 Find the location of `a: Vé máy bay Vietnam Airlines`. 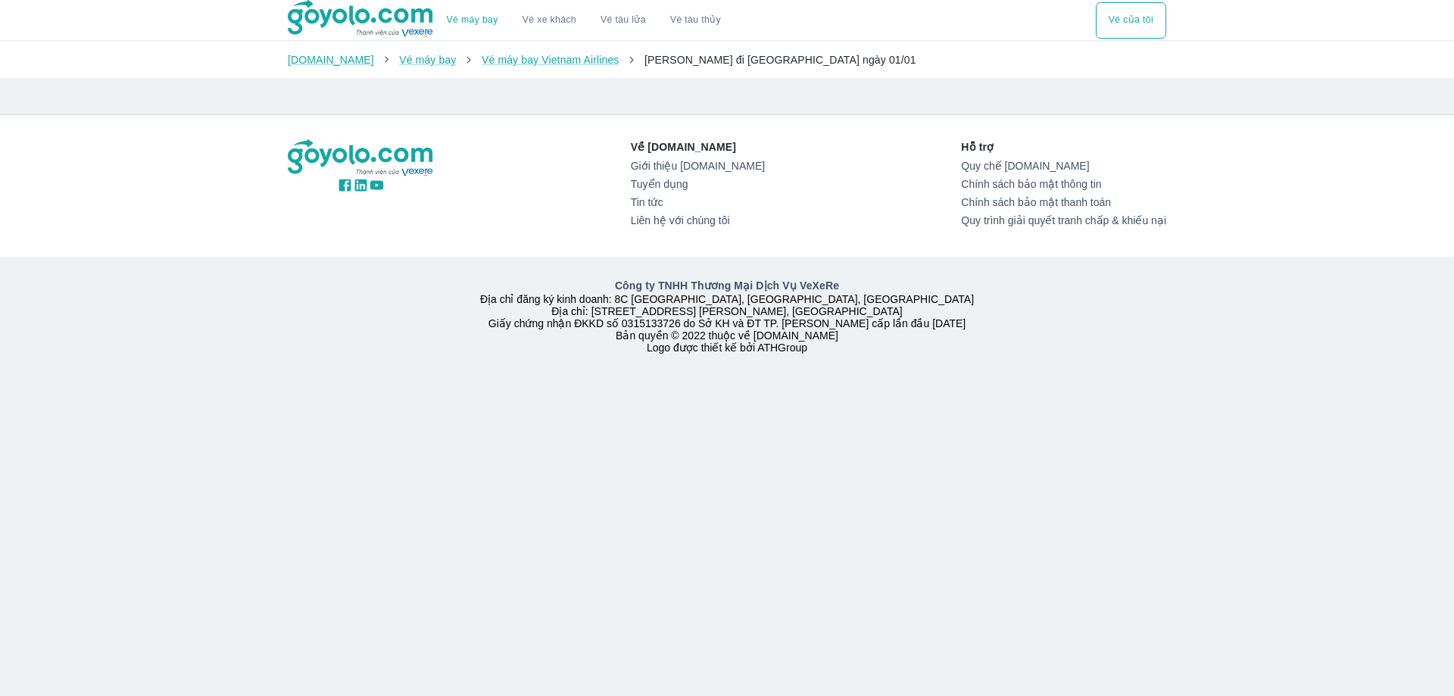

a: Vé máy bay Vietnam Airlines is located at coordinates (551, 60).